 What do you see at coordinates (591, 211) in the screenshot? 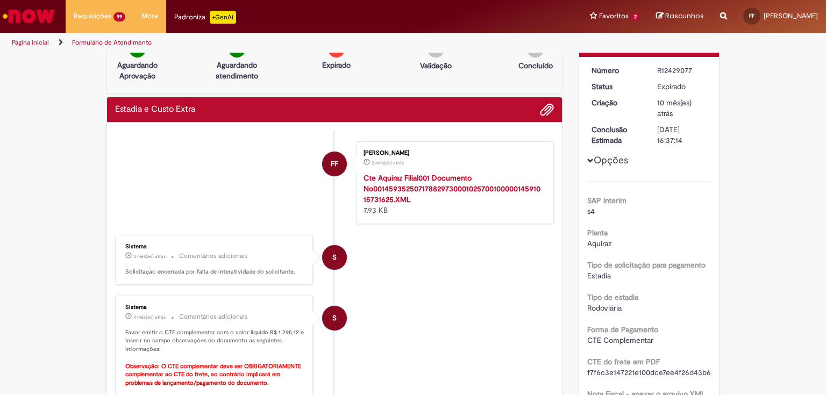
I see `span: s4` at bounding box center [591, 211].